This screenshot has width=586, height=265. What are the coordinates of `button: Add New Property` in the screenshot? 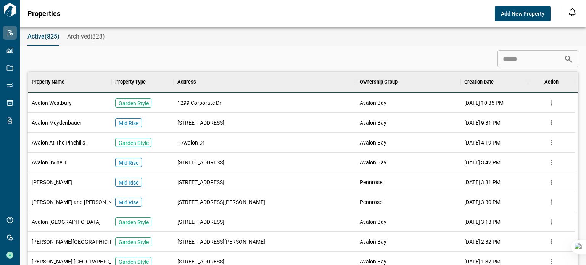 It's located at (523, 14).